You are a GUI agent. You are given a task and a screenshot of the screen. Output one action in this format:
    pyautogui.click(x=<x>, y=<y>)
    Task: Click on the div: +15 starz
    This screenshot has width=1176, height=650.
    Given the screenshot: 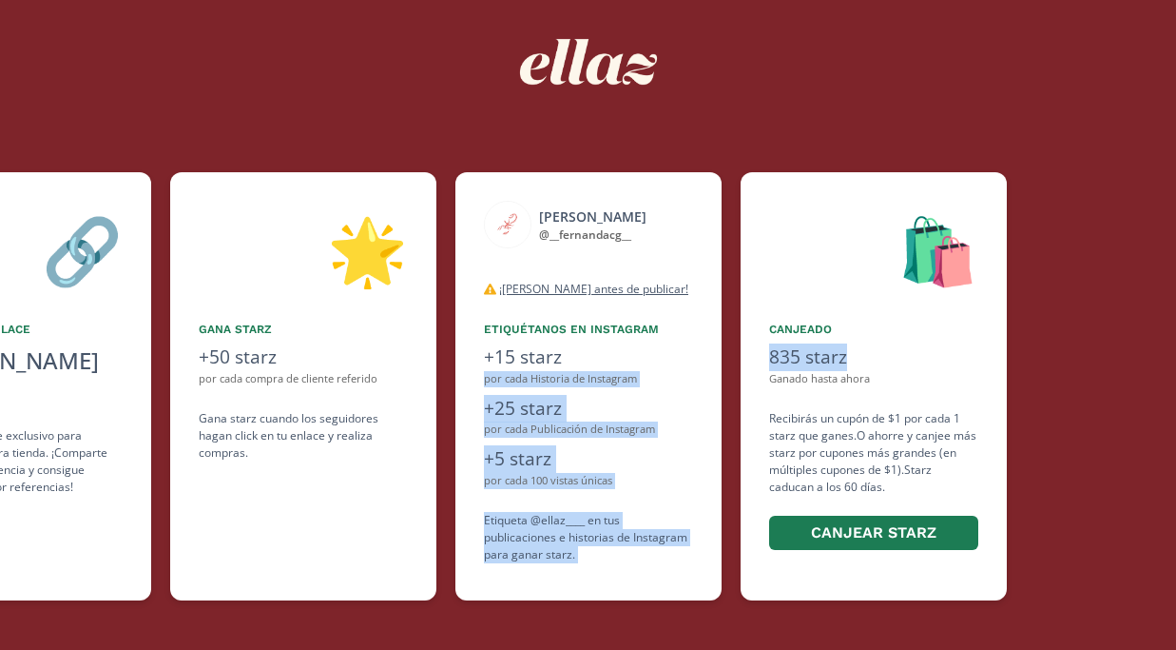 What is the action you would take?
    pyautogui.click(x=589, y=357)
    